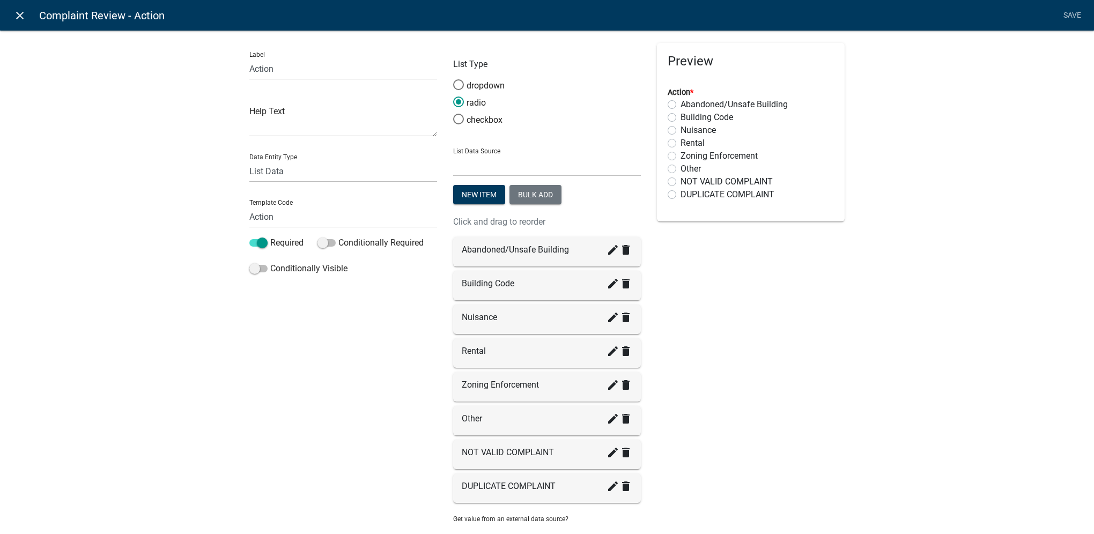 Image resolution: width=1094 pixels, height=534 pixels. Describe the element at coordinates (707, 117) in the screenshot. I see `label: Building Code` at that location.